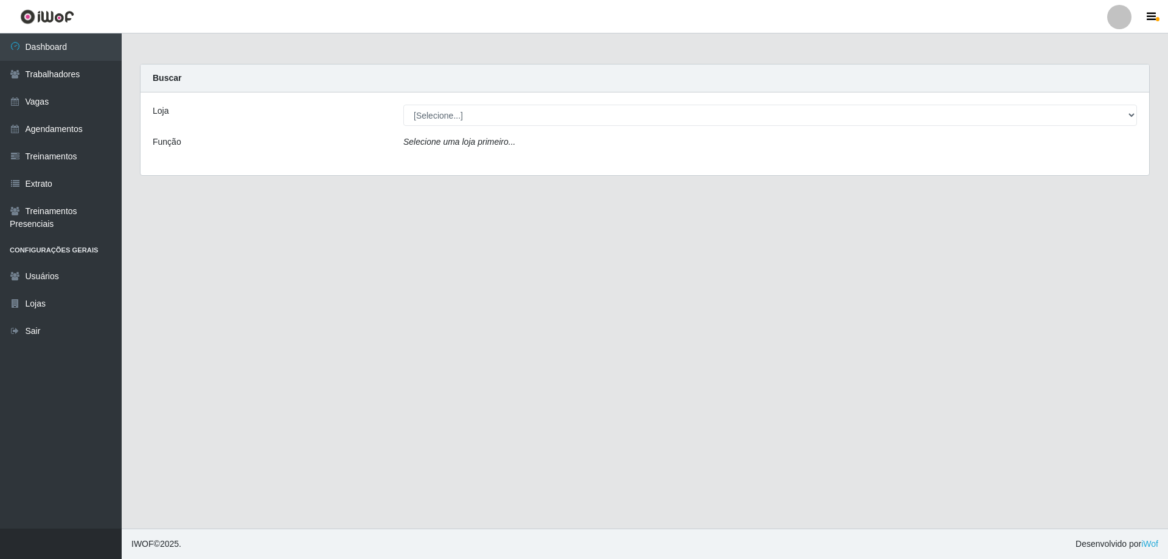 The width and height of the screenshot is (1168, 559). I want to click on a: iWof, so click(1150, 544).